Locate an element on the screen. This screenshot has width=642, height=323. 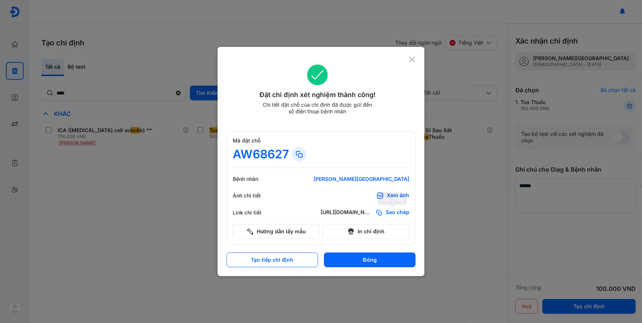
button: Đóng is located at coordinates (370, 260).